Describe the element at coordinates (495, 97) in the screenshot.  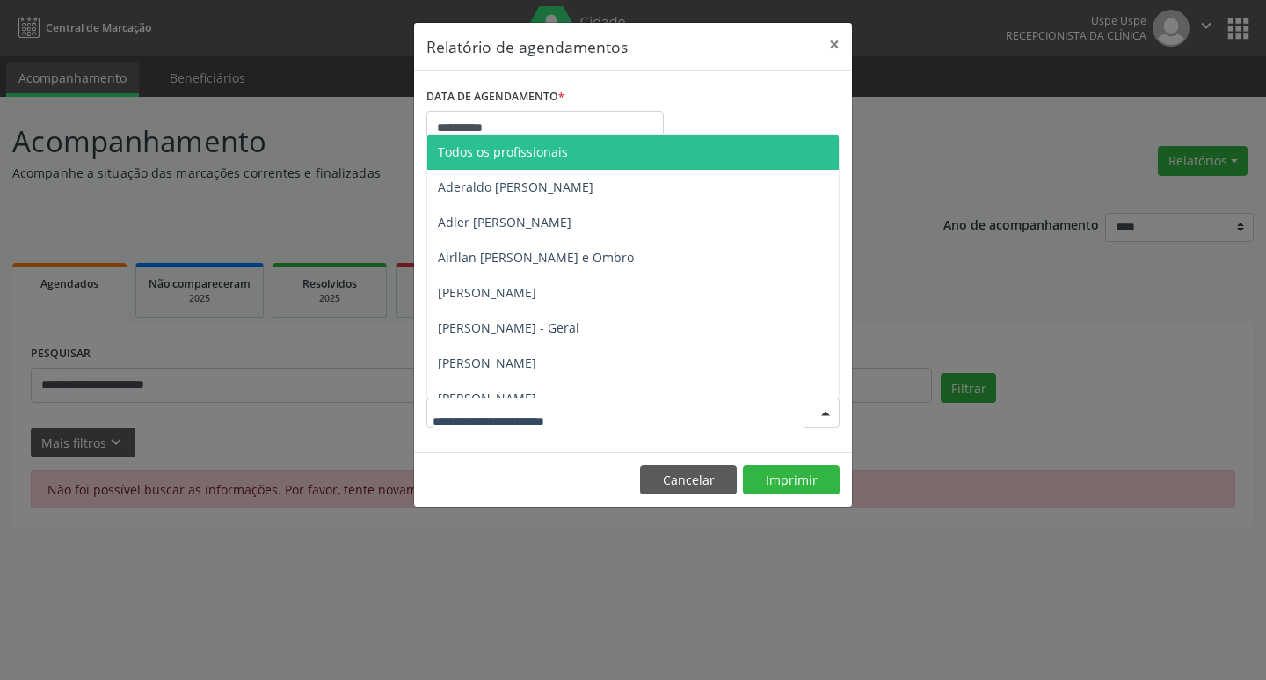
I see `label: DATA DE AGENDAMENTO` at that location.